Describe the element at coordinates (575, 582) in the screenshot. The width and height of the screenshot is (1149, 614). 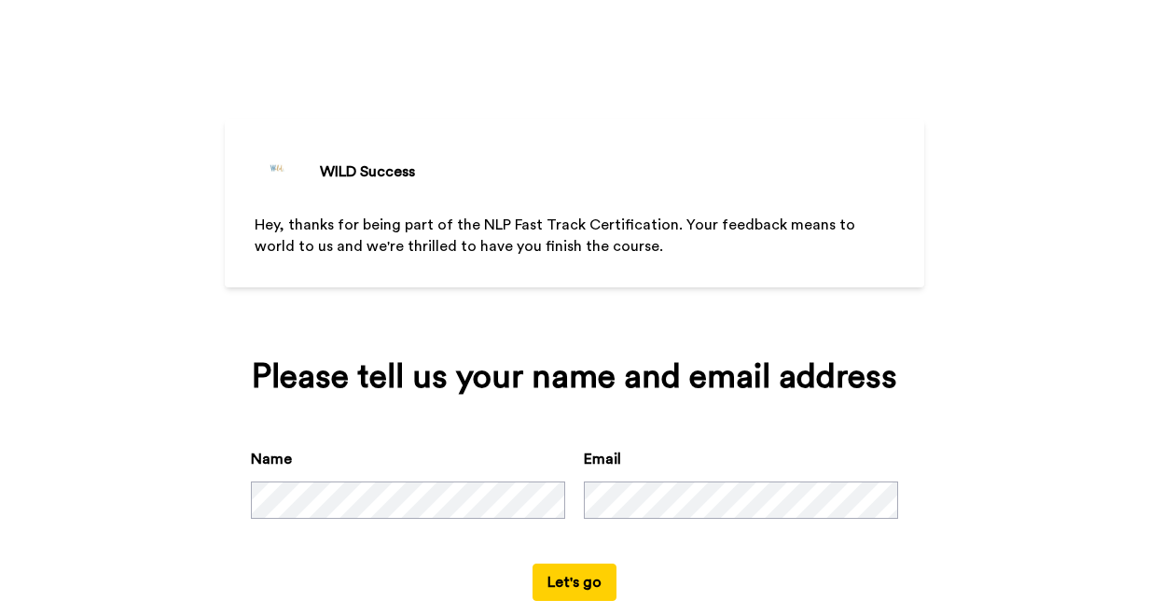
I see `button: Let's go` at that location.